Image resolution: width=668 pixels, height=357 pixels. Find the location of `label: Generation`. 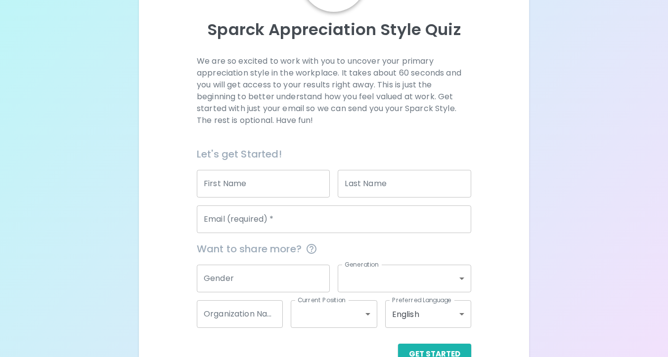

label: Generation is located at coordinates (361, 264).